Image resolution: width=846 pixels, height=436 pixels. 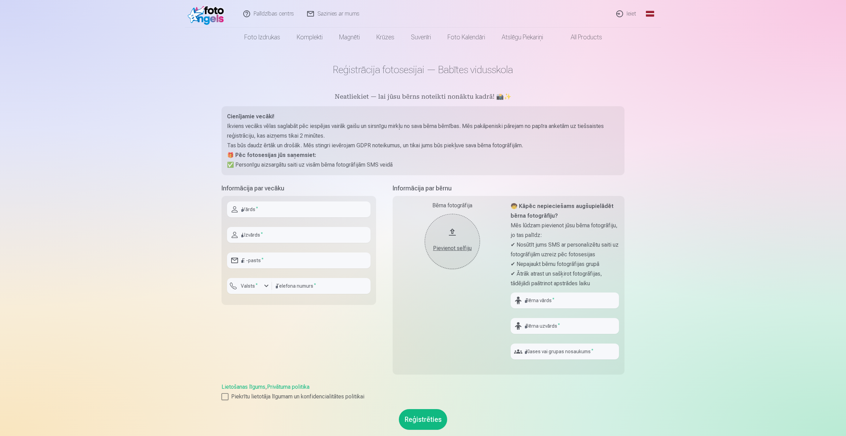 What do you see at coordinates (262, 37) in the screenshot?
I see `a: Foto izdrukas` at bounding box center [262, 37].